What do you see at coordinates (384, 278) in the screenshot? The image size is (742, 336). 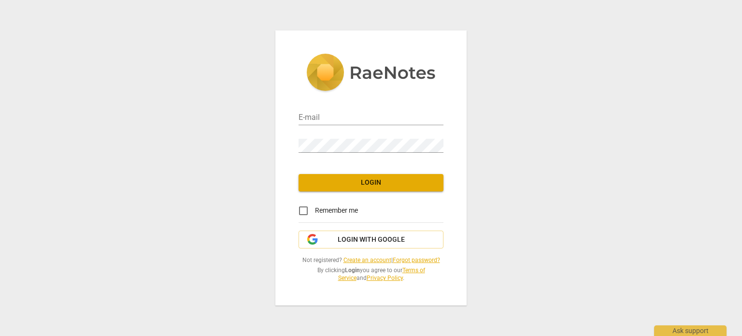 I see `a: Privacy Policy` at bounding box center [384, 278].